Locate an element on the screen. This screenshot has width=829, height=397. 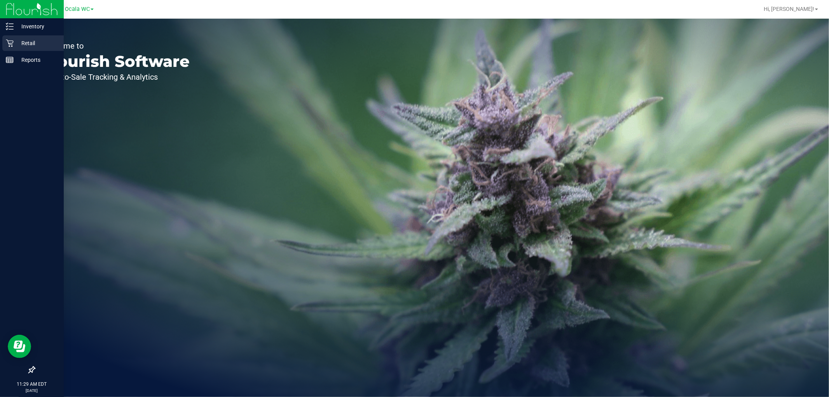
inline-svg: Reports is located at coordinates (10, 60).